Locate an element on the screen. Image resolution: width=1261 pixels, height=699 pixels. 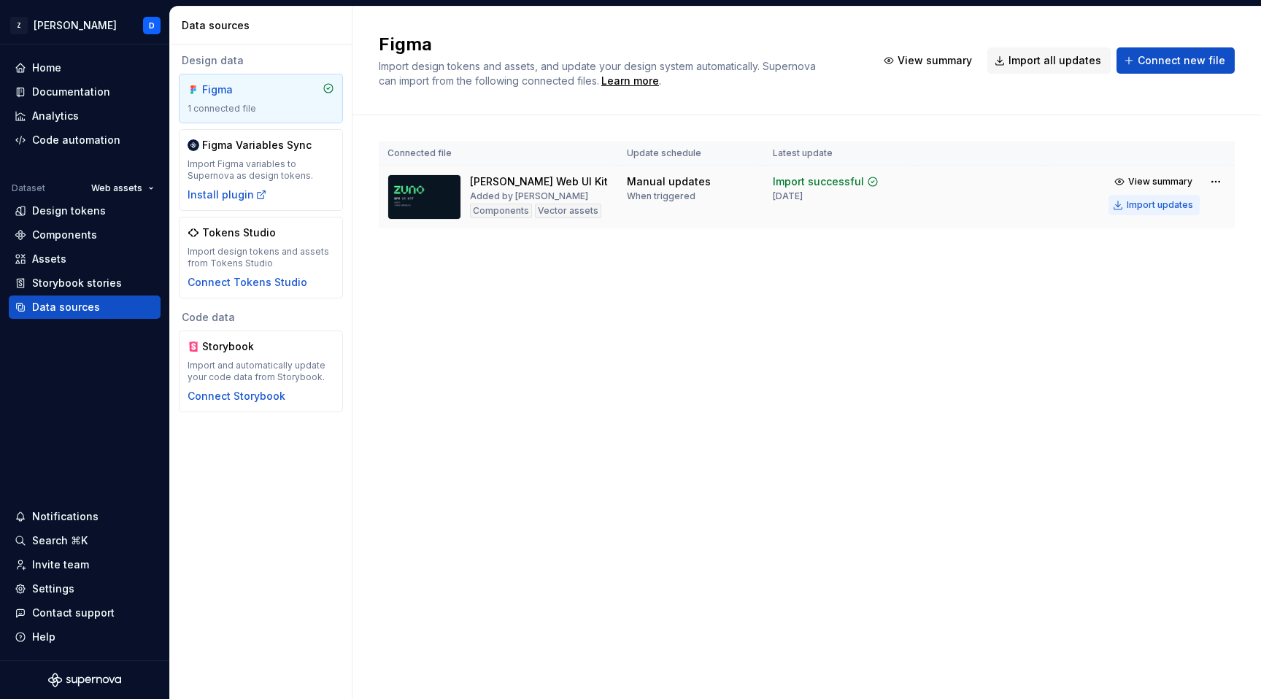
button: Notifications is located at coordinates (85, 517).